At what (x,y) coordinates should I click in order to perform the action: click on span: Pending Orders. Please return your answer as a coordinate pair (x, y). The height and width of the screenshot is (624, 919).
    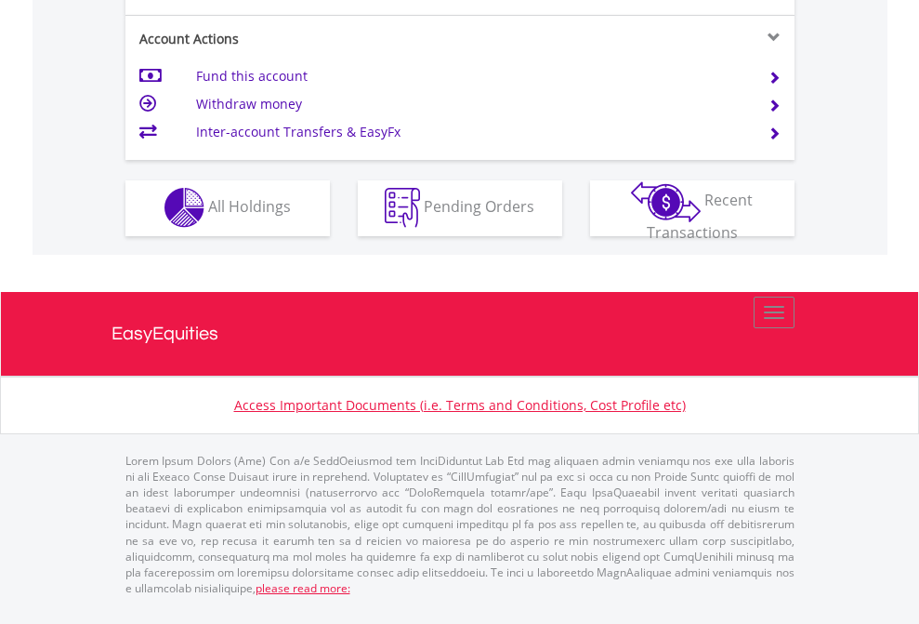
    Looking at the image, I should click on (479, 206).